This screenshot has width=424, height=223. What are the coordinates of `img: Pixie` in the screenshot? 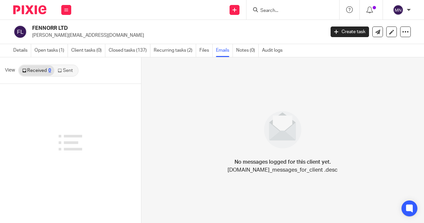 It's located at (30, 10).